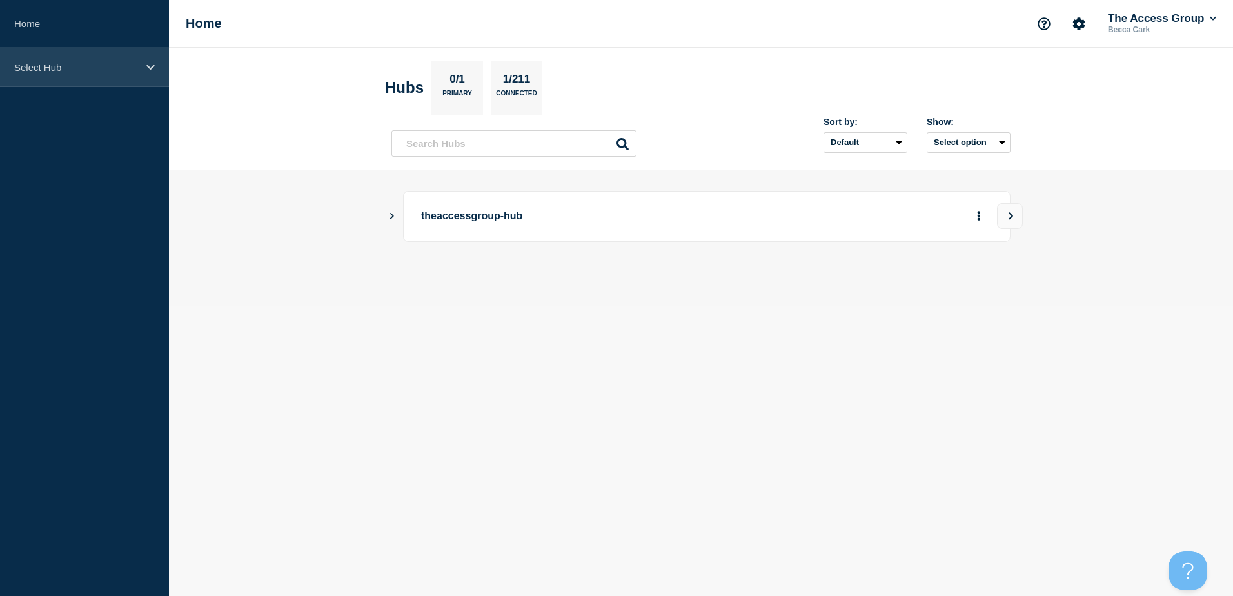  What do you see at coordinates (204, 23) in the screenshot?
I see `h1: Home` at bounding box center [204, 23].